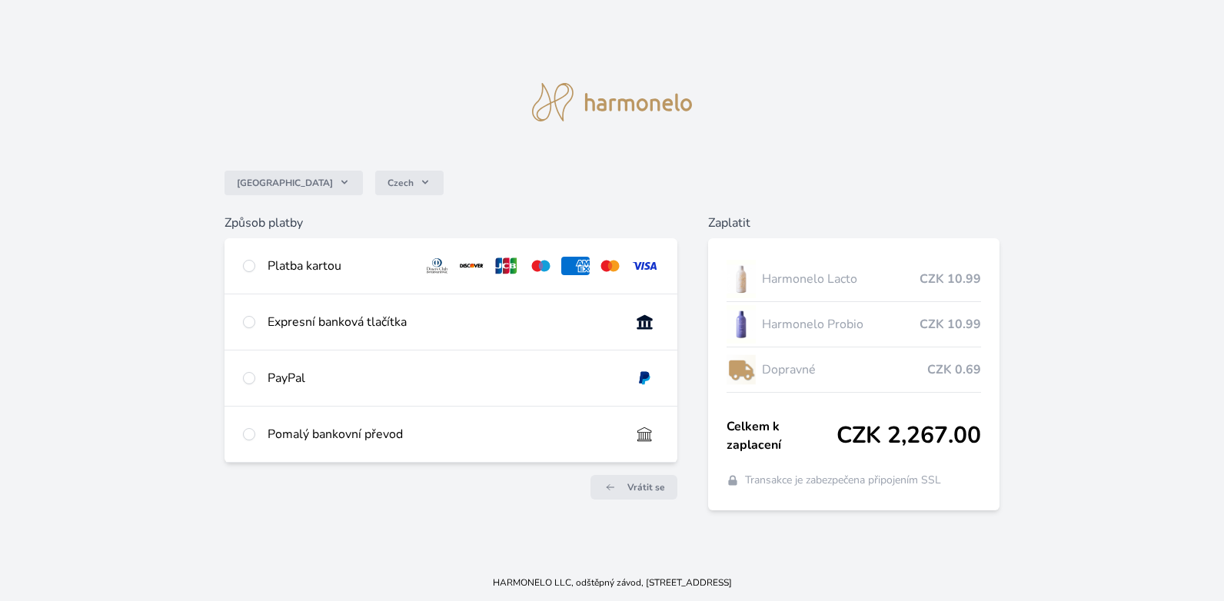 This screenshot has width=1224, height=601. What do you see at coordinates (646, 487) in the screenshot?
I see `span: Vrátit se` at bounding box center [646, 487].